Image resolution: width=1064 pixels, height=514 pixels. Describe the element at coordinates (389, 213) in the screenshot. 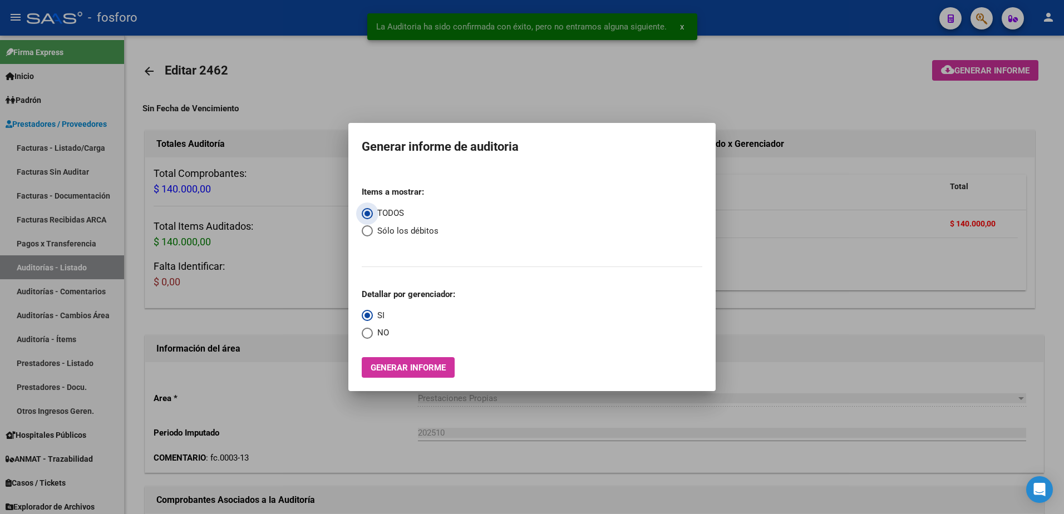

I see `span: TODOS` at that location.